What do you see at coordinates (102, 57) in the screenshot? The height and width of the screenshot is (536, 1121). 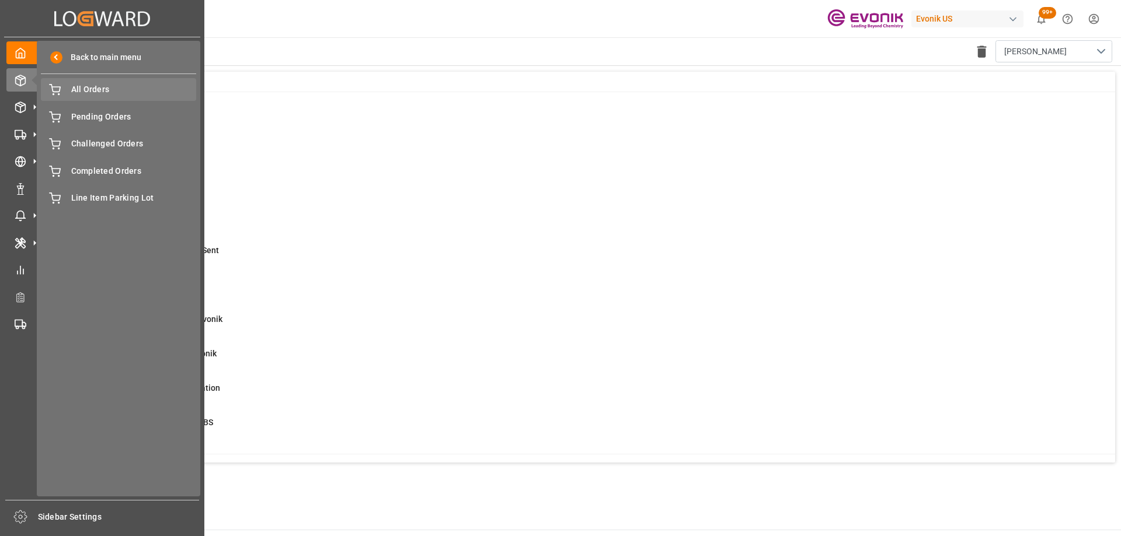 I see `span: Back to main menu` at bounding box center [102, 57].